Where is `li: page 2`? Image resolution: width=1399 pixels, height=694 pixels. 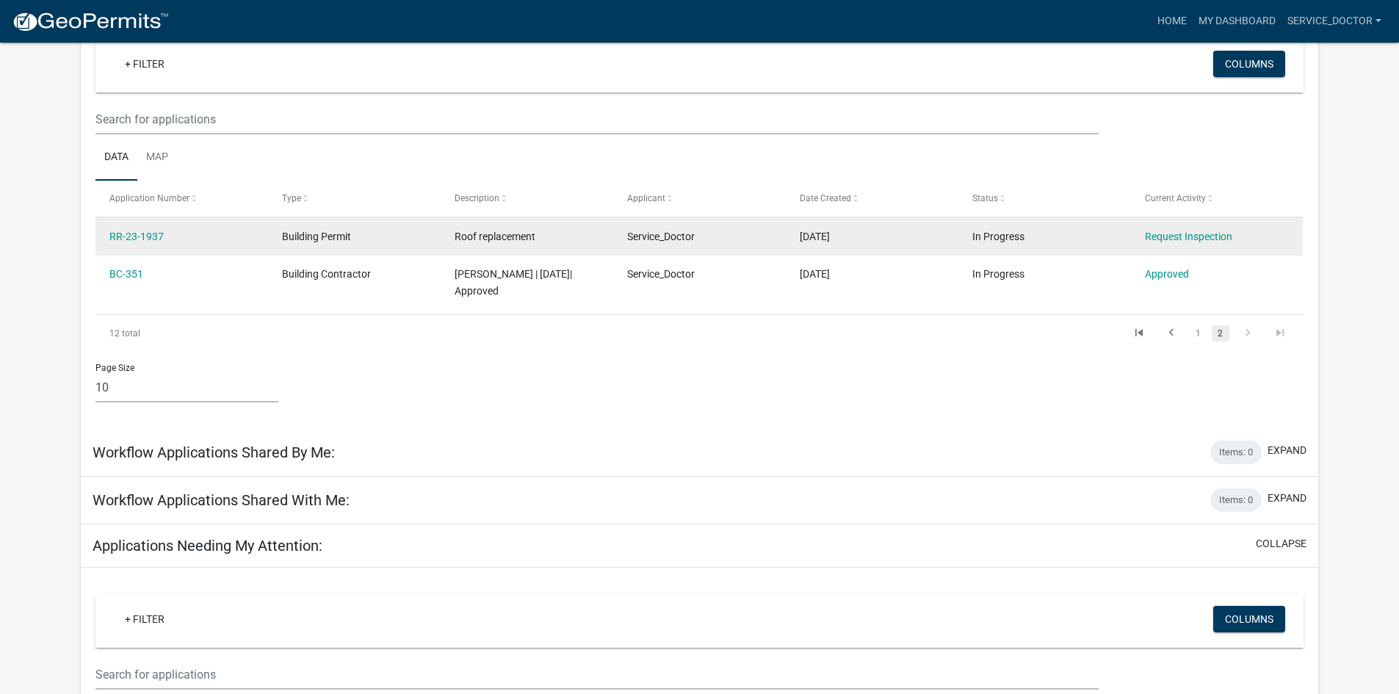 li: page 2 is located at coordinates (1220, 333).